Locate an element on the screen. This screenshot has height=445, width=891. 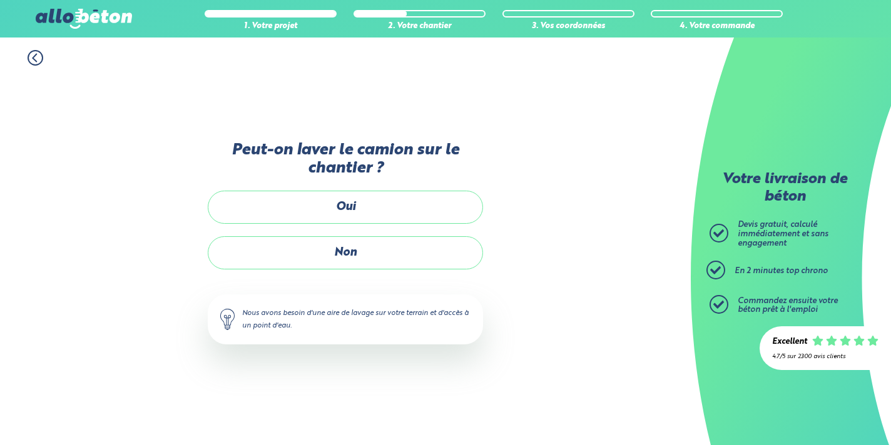
span: Devis gratuit, calculé immédiatement et sans engagement is located at coordinates (783, 234).